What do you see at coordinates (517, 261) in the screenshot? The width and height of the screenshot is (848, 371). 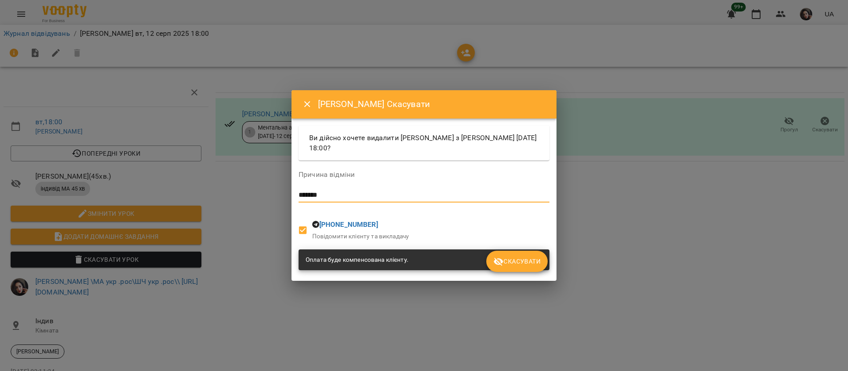 I see `span: Скасувати` at bounding box center [517, 261].